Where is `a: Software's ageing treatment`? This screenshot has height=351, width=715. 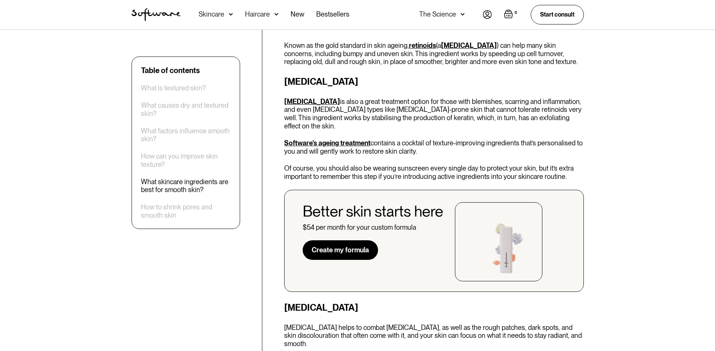
a: Software's ageing treatment is located at coordinates (327, 143).